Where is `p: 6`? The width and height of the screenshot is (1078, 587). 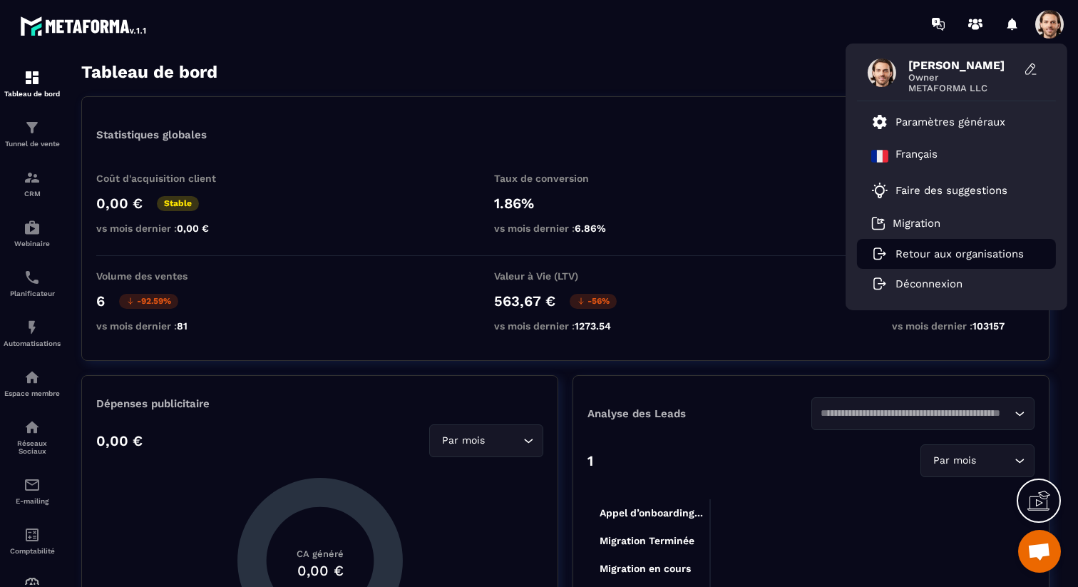
p: 6 is located at coordinates (101, 301).